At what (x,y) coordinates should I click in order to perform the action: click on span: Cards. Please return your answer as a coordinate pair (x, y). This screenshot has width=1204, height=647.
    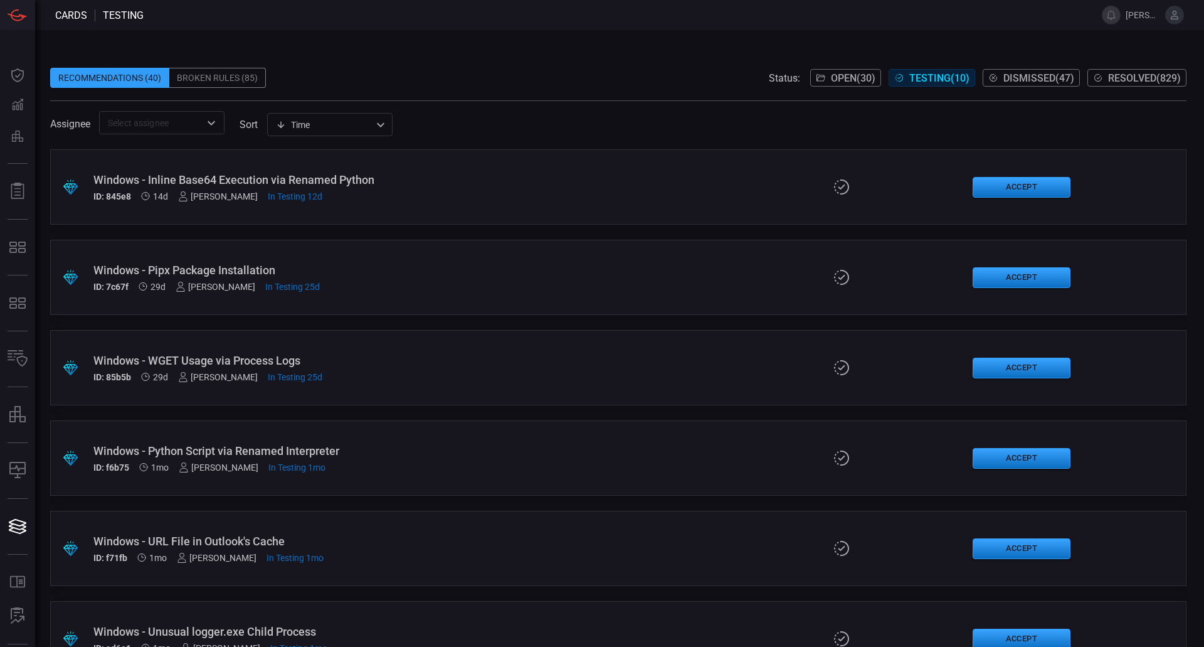
    Looking at the image, I should click on (71, 15).